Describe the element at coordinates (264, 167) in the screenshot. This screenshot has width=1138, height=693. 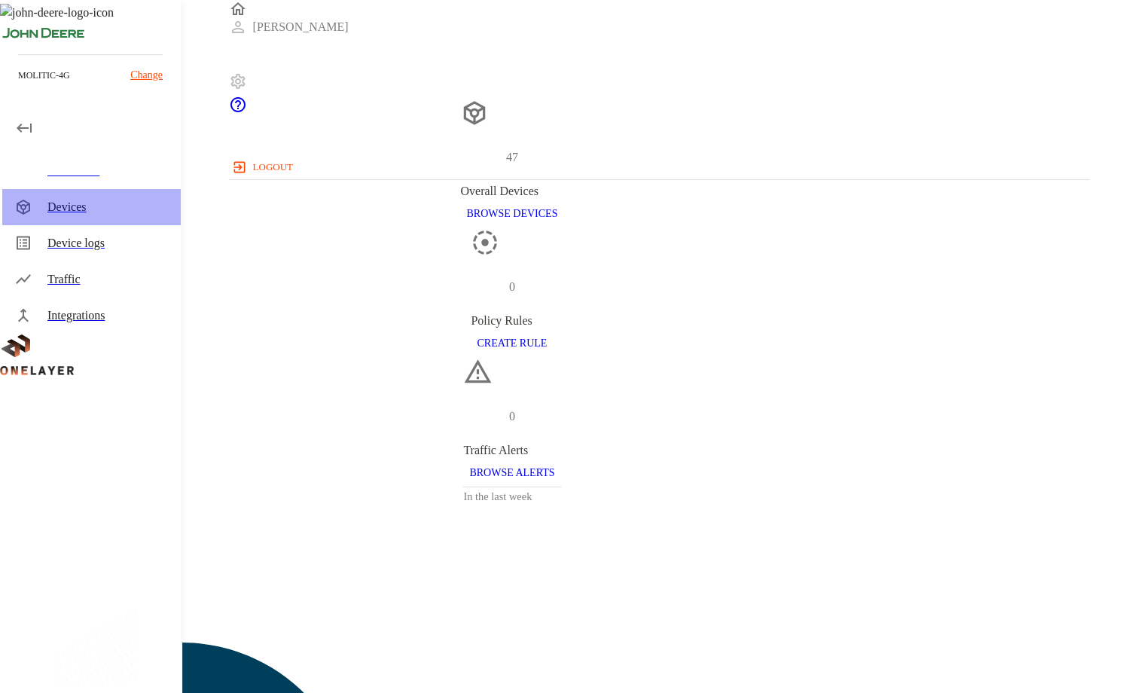
I see `button: logout` at that location.